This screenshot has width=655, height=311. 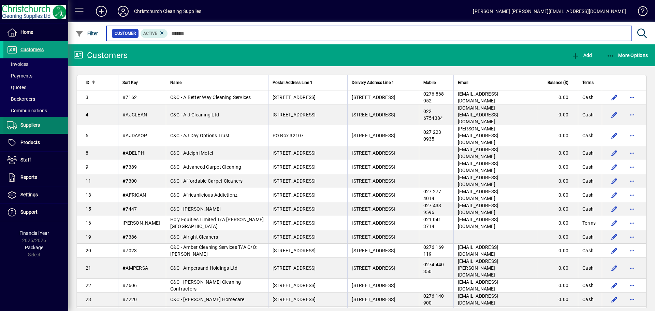 What do you see at coordinates (87, 153) in the screenshot?
I see `span: 8` at bounding box center [87, 153].